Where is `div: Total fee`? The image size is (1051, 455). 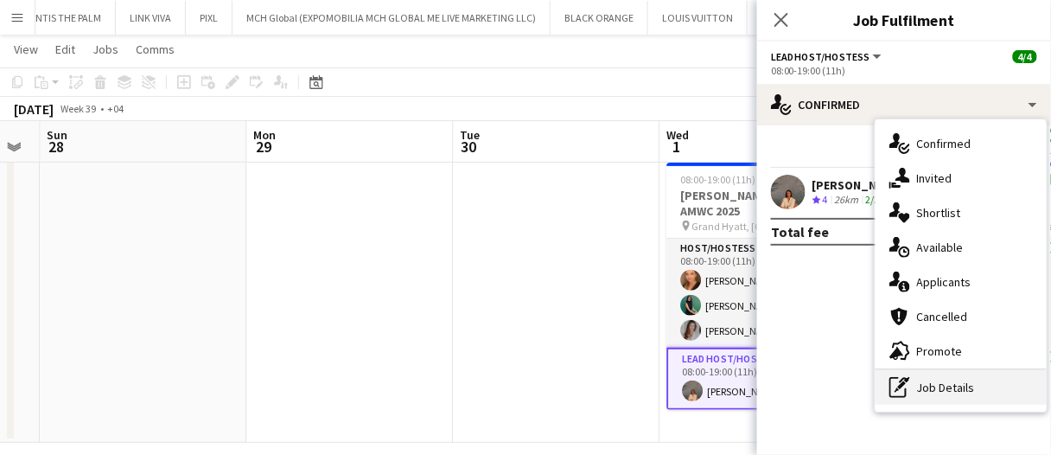 div: Total fee is located at coordinates (800, 232).